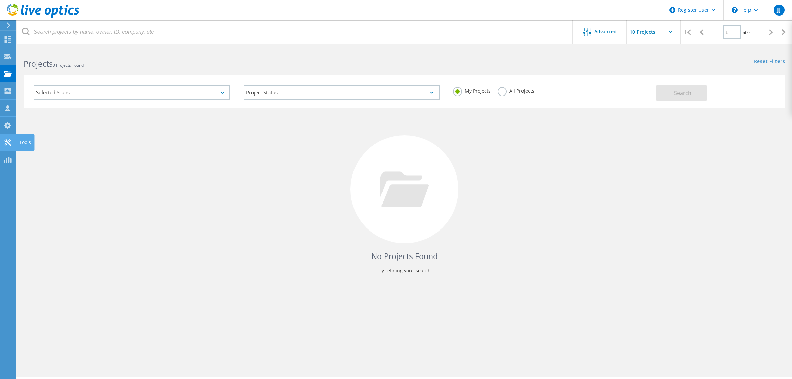 Image resolution: width=792 pixels, height=379 pixels. What do you see at coordinates (516, 90) in the screenshot?
I see `label: All Projects` at bounding box center [516, 90].